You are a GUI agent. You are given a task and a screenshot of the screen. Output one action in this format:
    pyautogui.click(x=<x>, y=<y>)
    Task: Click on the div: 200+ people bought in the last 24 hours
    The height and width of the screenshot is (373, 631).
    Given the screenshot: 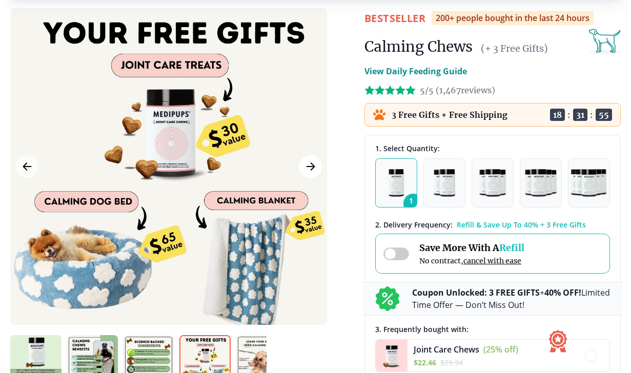 What is the action you would take?
    pyautogui.click(x=513, y=18)
    